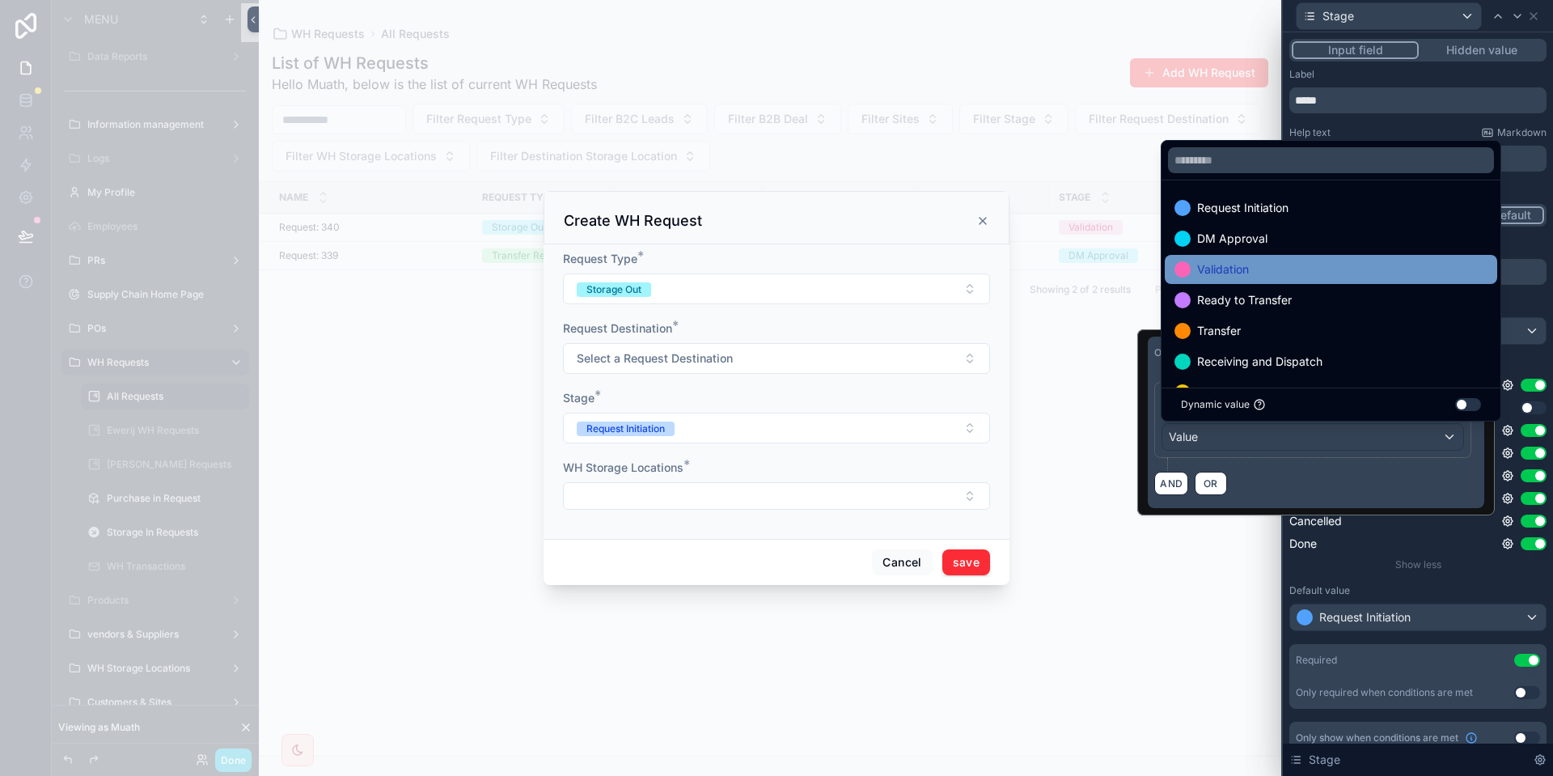 The width and height of the screenshot is (1553, 776). I want to click on span: Transfer, so click(1219, 331).